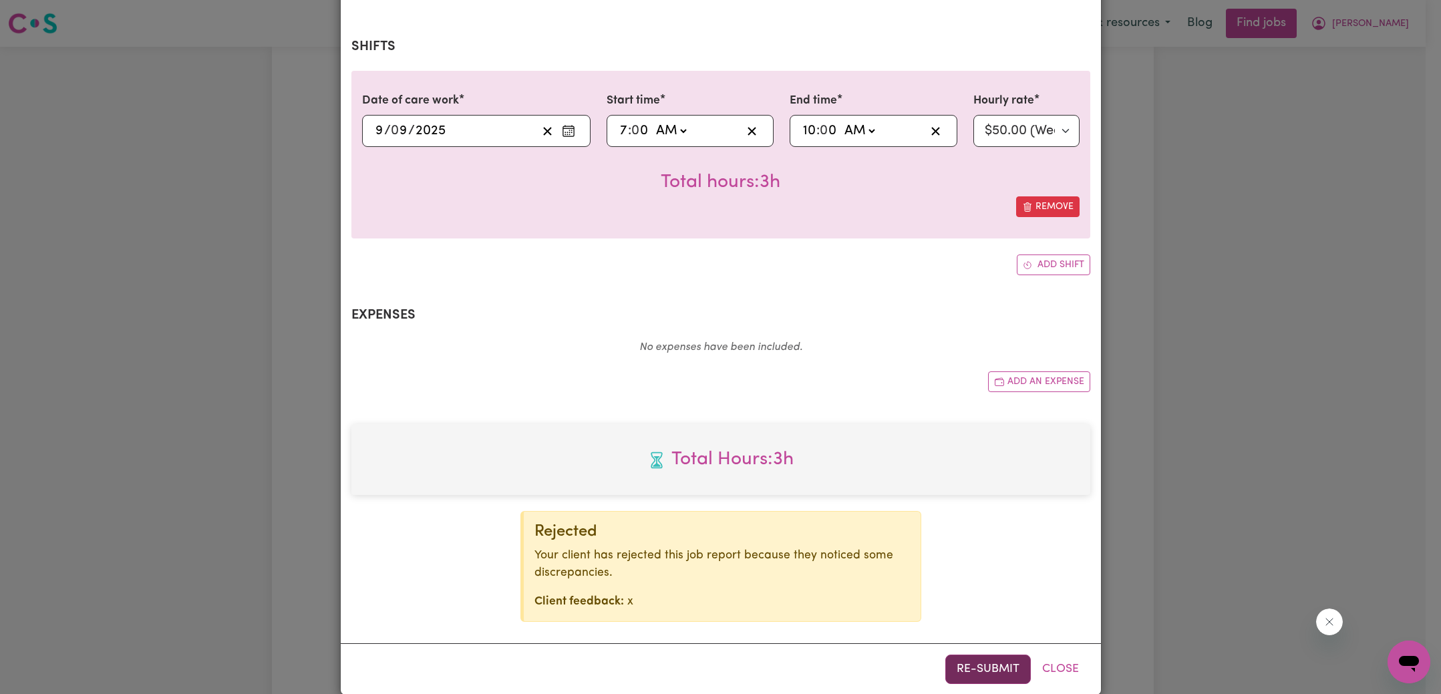 The image size is (1441, 694). What do you see at coordinates (1054, 265) in the screenshot?
I see `button: Add another shift` at bounding box center [1054, 265].